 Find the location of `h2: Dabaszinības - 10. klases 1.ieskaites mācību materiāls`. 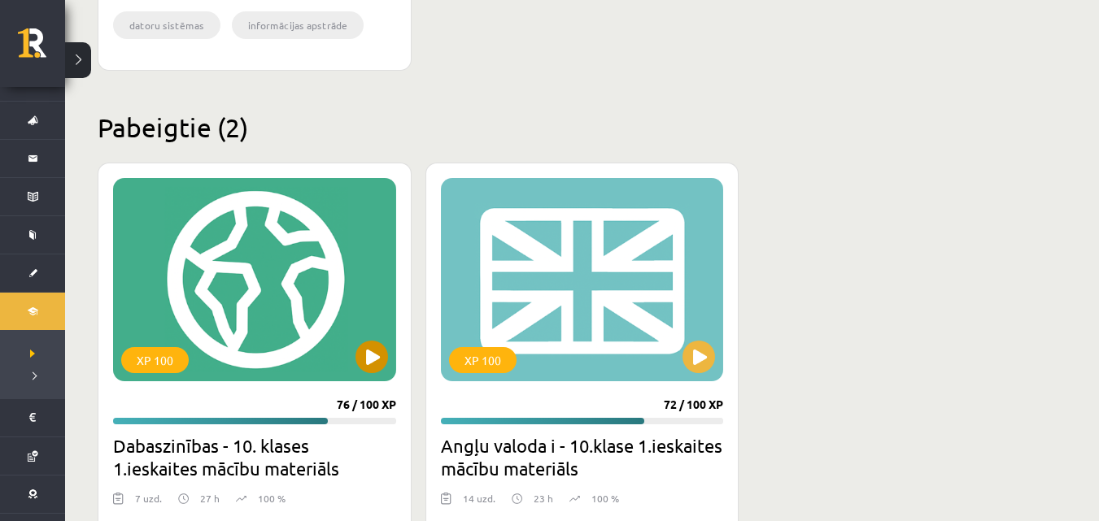

h2: Dabaszinības - 10. klases 1.ieskaites mācību materiāls is located at coordinates (255, 457).